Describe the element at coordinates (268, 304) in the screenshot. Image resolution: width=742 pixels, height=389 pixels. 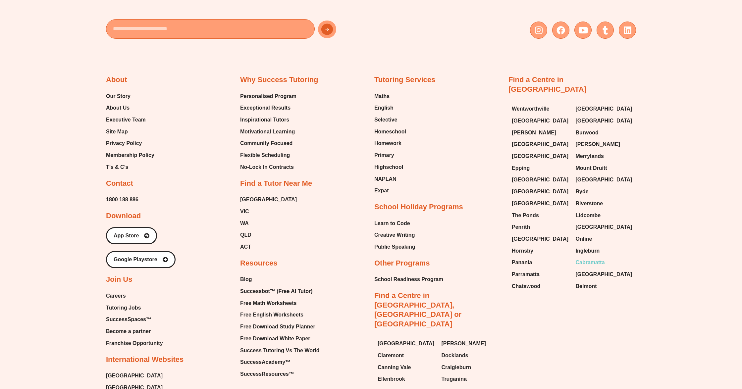
I see `span: Free Math Worksheets` at that location.